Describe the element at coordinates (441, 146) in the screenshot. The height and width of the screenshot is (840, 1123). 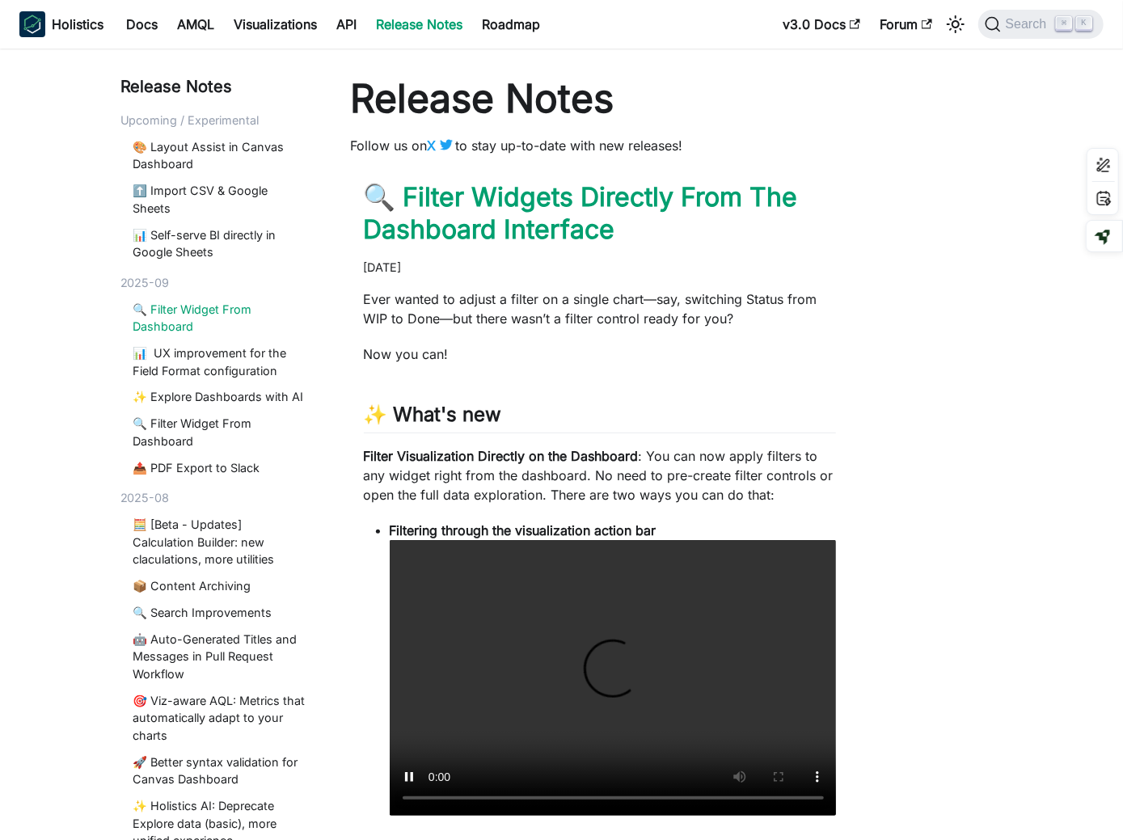
I see `a: X` at that location.